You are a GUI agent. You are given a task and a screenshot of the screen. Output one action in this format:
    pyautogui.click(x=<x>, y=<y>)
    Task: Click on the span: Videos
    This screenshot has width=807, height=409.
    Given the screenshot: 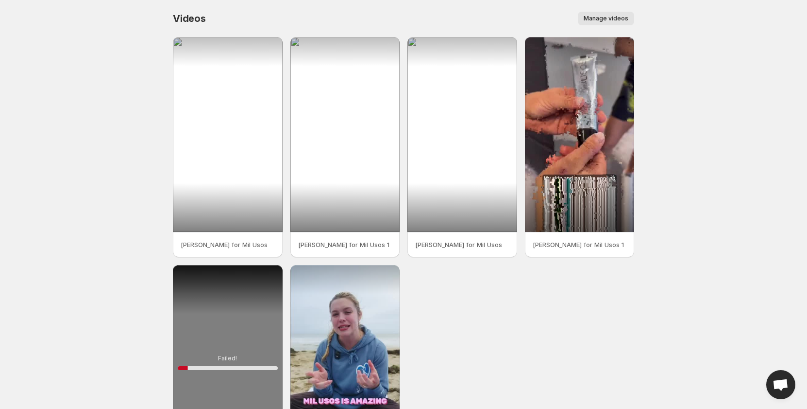 What is the action you would take?
    pyautogui.click(x=189, y=18)
    